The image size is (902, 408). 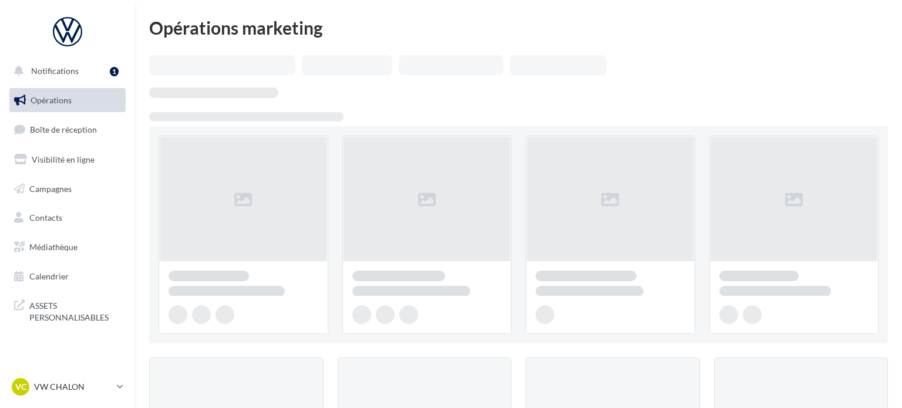 I want to click on span: Calendrier, so click(x=49, y=276).